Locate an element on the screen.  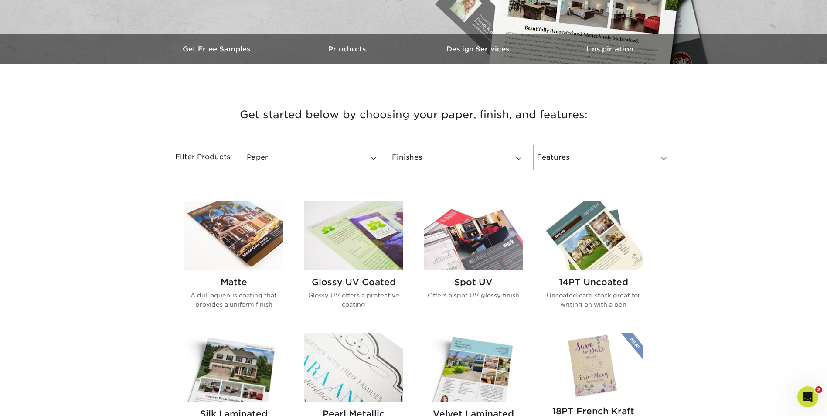
img: Glossy UV Coated Sell Sheets is located at coordinates (354, 236).